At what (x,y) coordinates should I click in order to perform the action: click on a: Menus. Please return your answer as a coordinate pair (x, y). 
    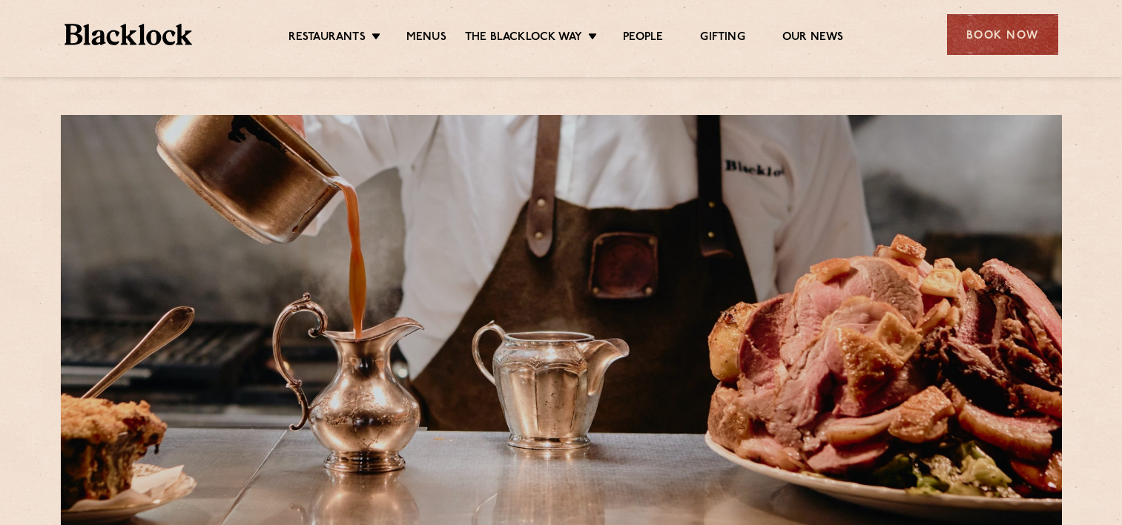
    Looking at the image, I should click on (427, 39).